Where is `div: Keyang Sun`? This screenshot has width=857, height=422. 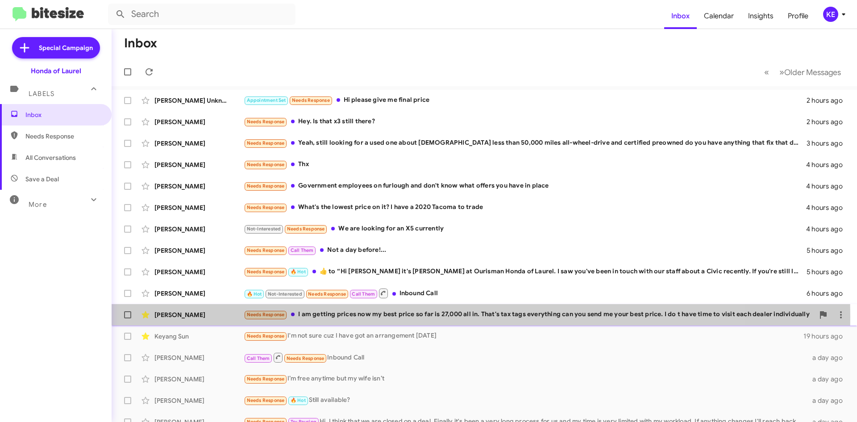
div: Keyang Sun is located at coordinates (199, 336).